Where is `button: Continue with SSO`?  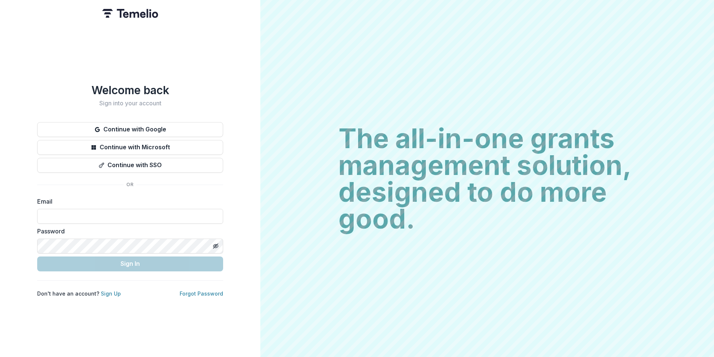 button: Continue with SSO is located at coordinates (130, 165).